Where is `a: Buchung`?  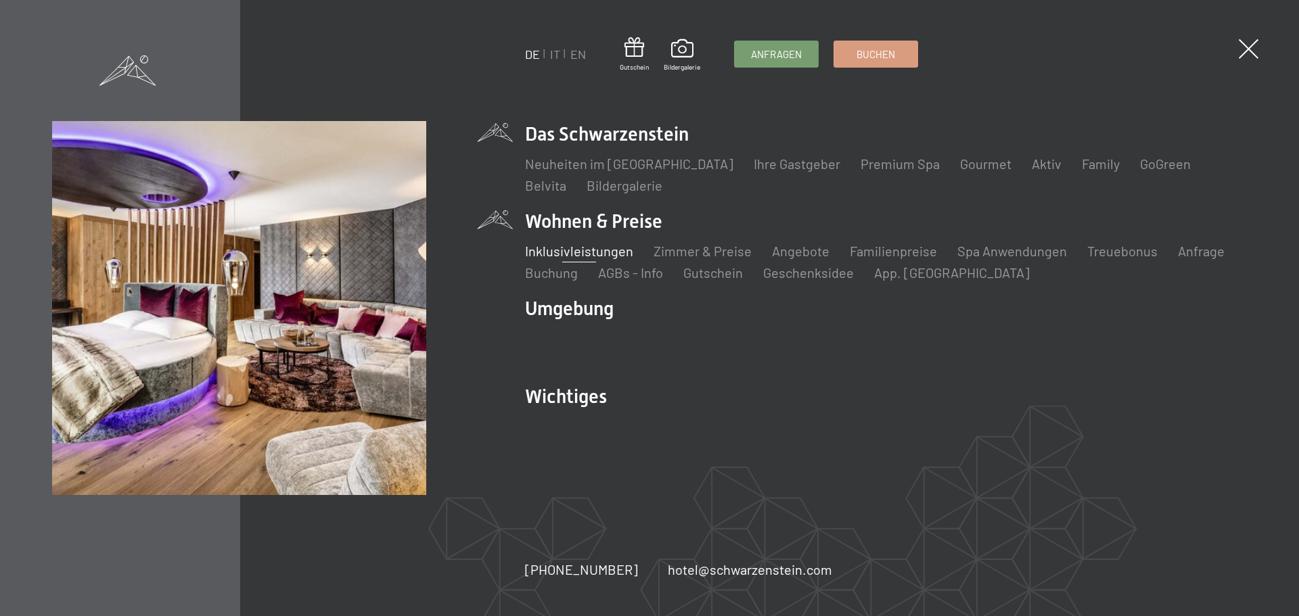
a: Buchung is located at coordinates (551, 273).